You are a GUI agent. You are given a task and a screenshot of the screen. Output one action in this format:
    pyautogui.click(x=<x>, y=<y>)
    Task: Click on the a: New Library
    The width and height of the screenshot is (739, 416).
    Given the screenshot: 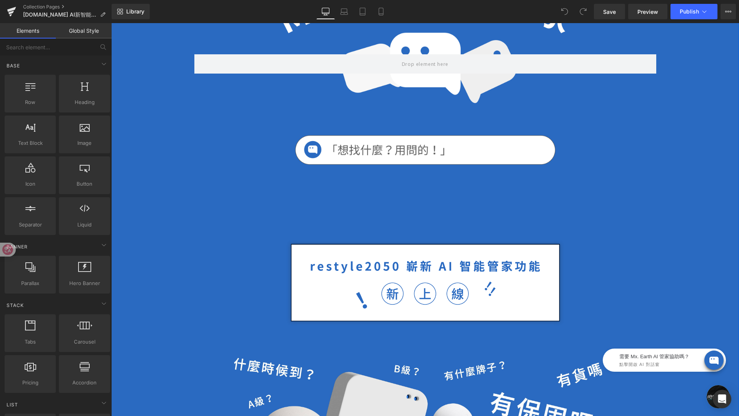 What is the action you would take?
    pyautogui.click(x=130, y=12)
    